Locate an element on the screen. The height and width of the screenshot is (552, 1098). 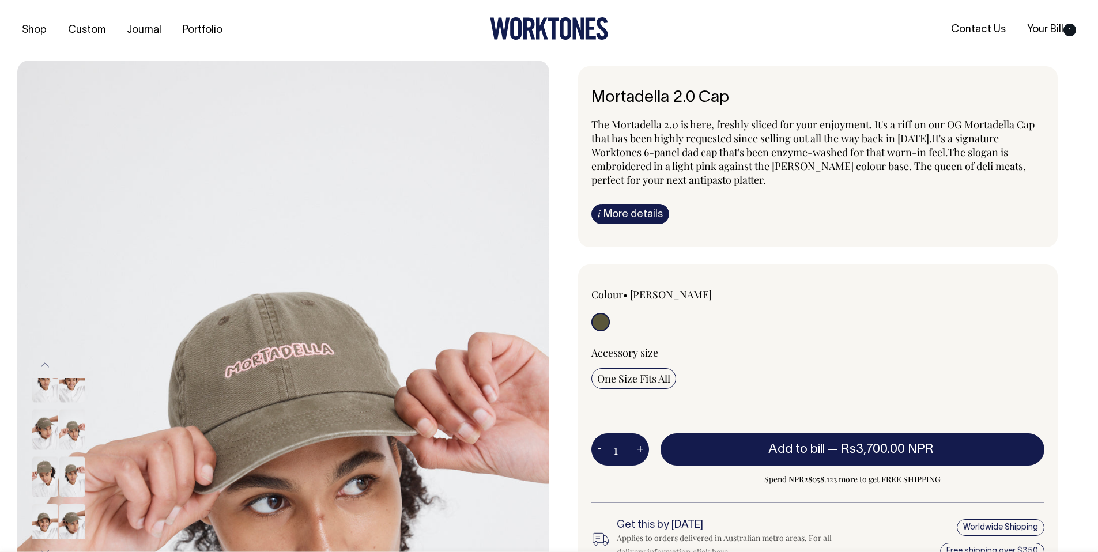
a: Custom is located at coordinates (86, 30).